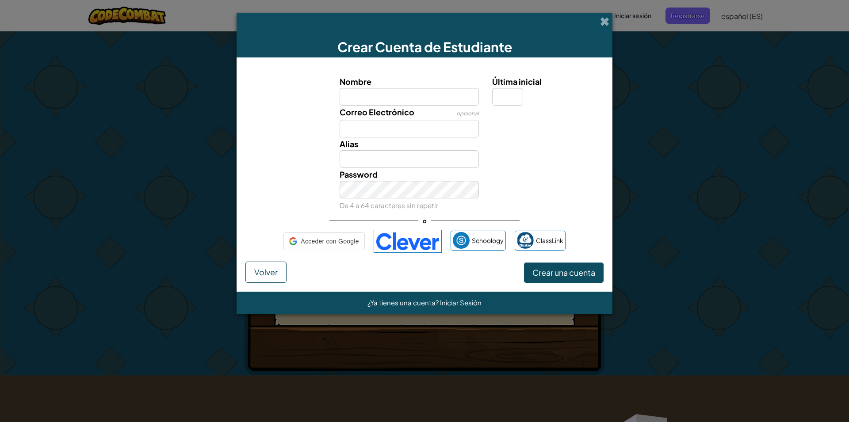  I want to click on button: Crear una cuenta, so click(564, 273).